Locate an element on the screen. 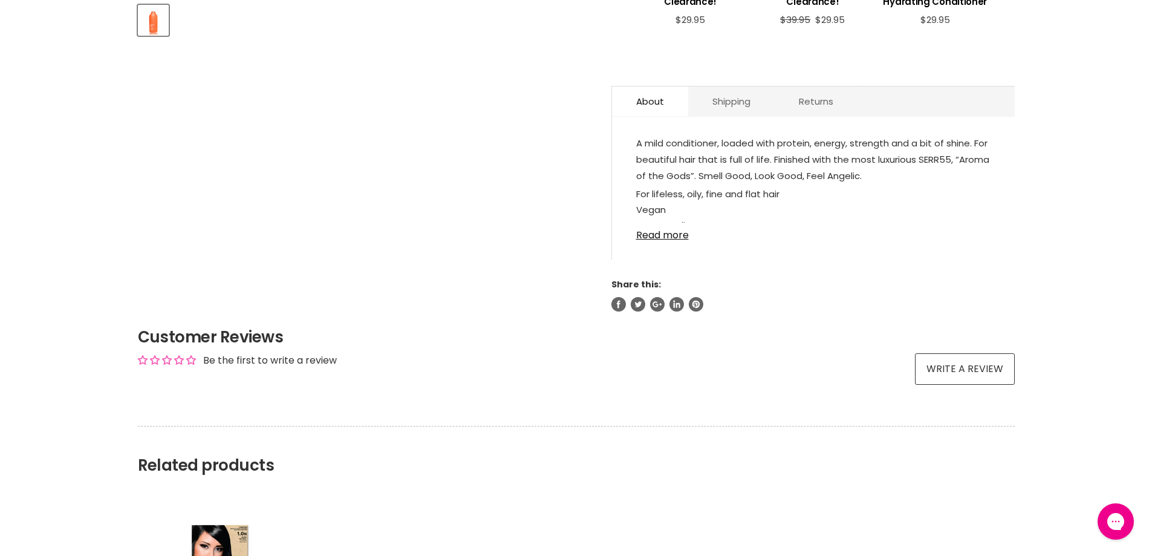 This screenshot has height=556, width=1152. aside: Share this: is located at coordinates (813, 295).